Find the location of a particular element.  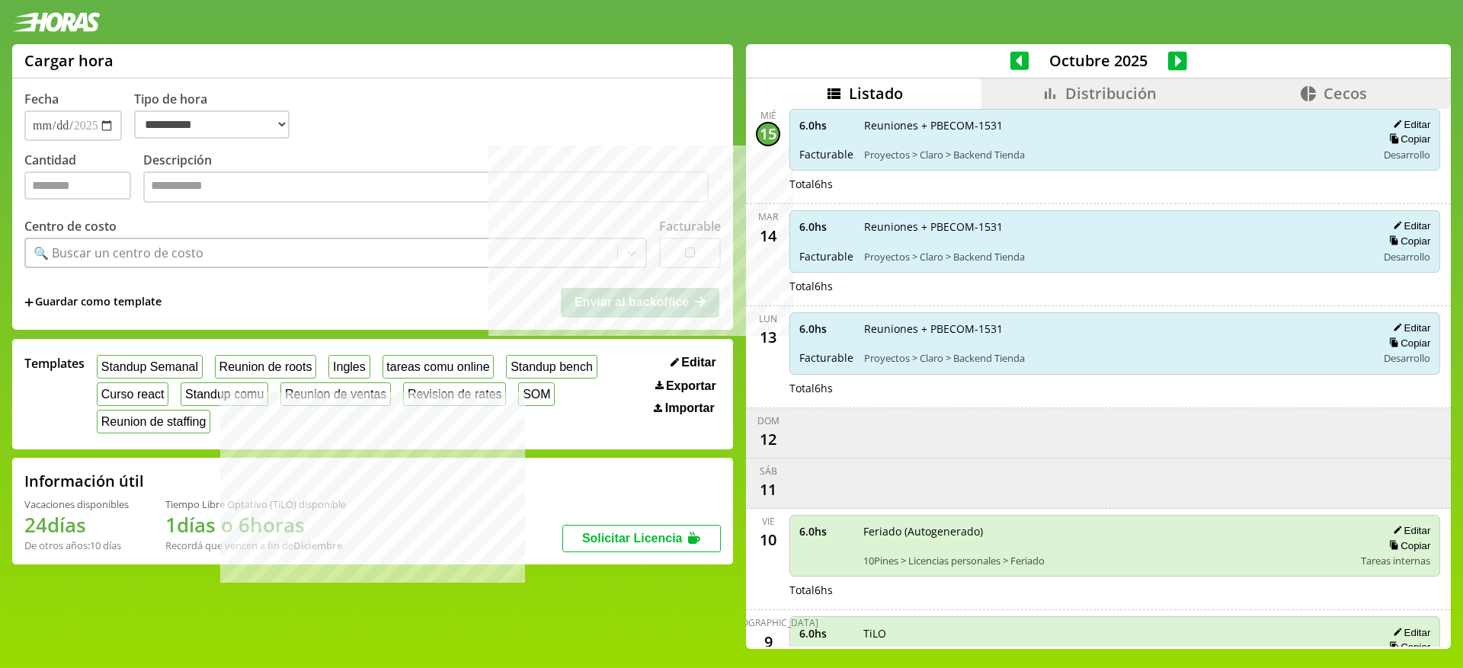

div: mié is located at coordinates (768, 115).